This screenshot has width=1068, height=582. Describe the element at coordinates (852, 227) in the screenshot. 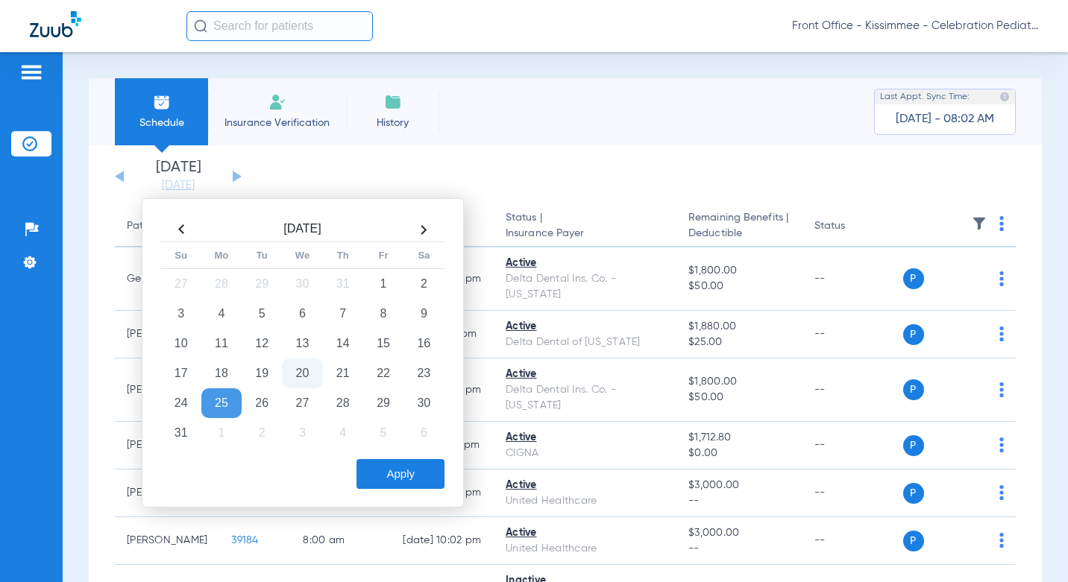

I see `th: Status` at that location.